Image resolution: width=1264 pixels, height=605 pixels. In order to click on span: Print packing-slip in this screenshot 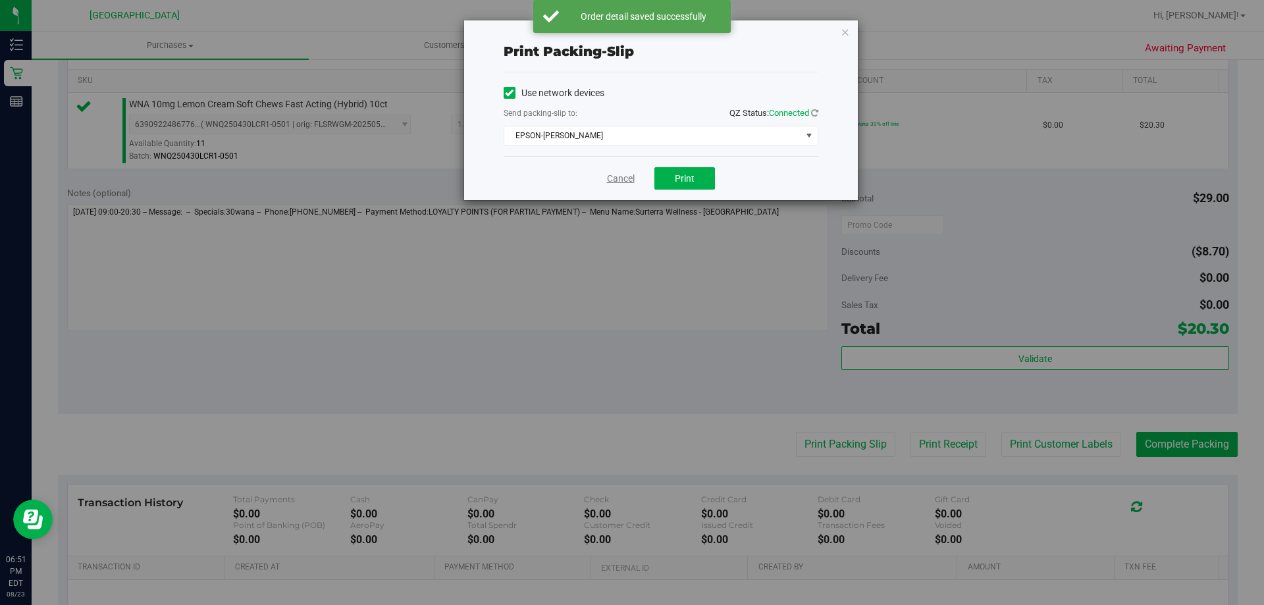, I will do `click(569, 51)`.